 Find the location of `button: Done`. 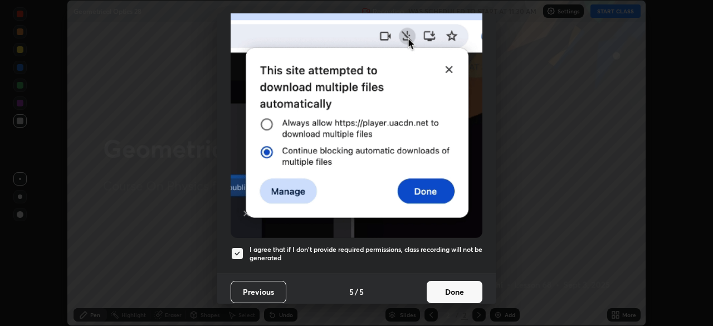

button: Done is located at coordinates (455, 292).